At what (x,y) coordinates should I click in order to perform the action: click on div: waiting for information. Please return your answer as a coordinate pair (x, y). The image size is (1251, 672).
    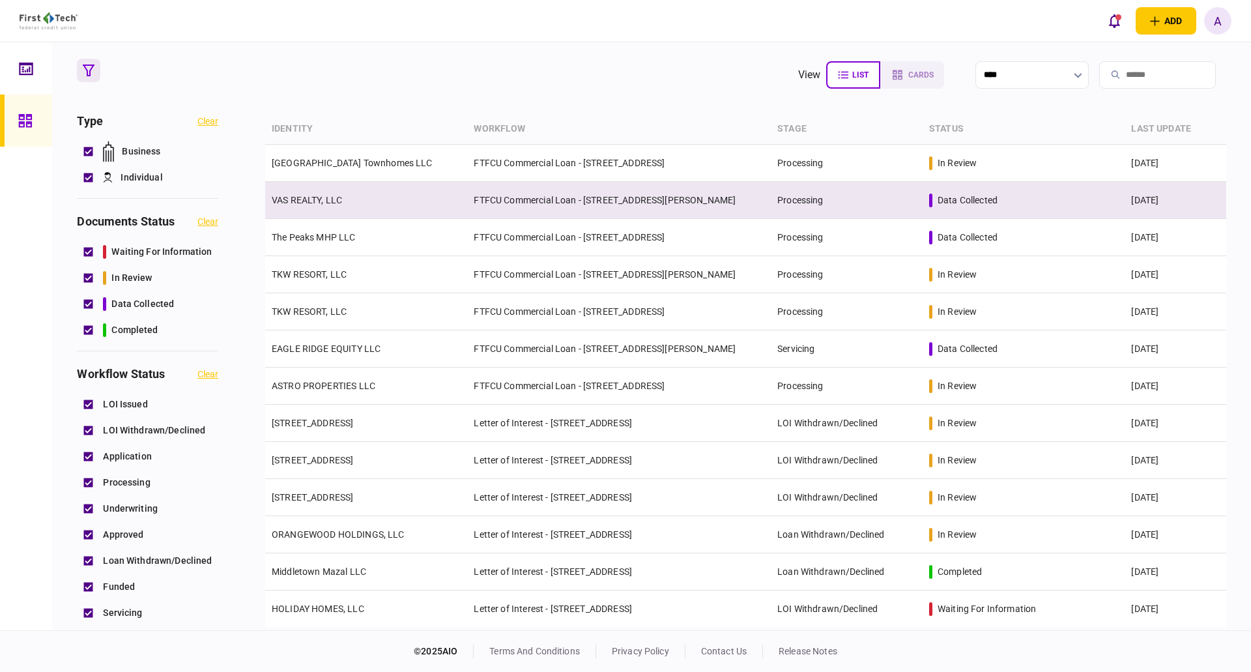
    Looking at the image, I should click on (986, 608).